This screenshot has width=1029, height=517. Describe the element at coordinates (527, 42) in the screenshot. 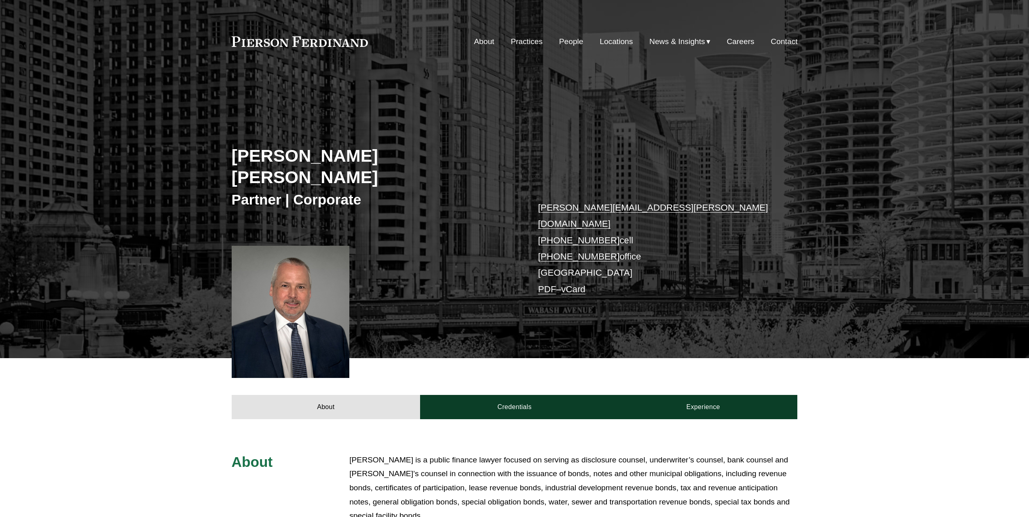

I see `a: Practices` at that location.